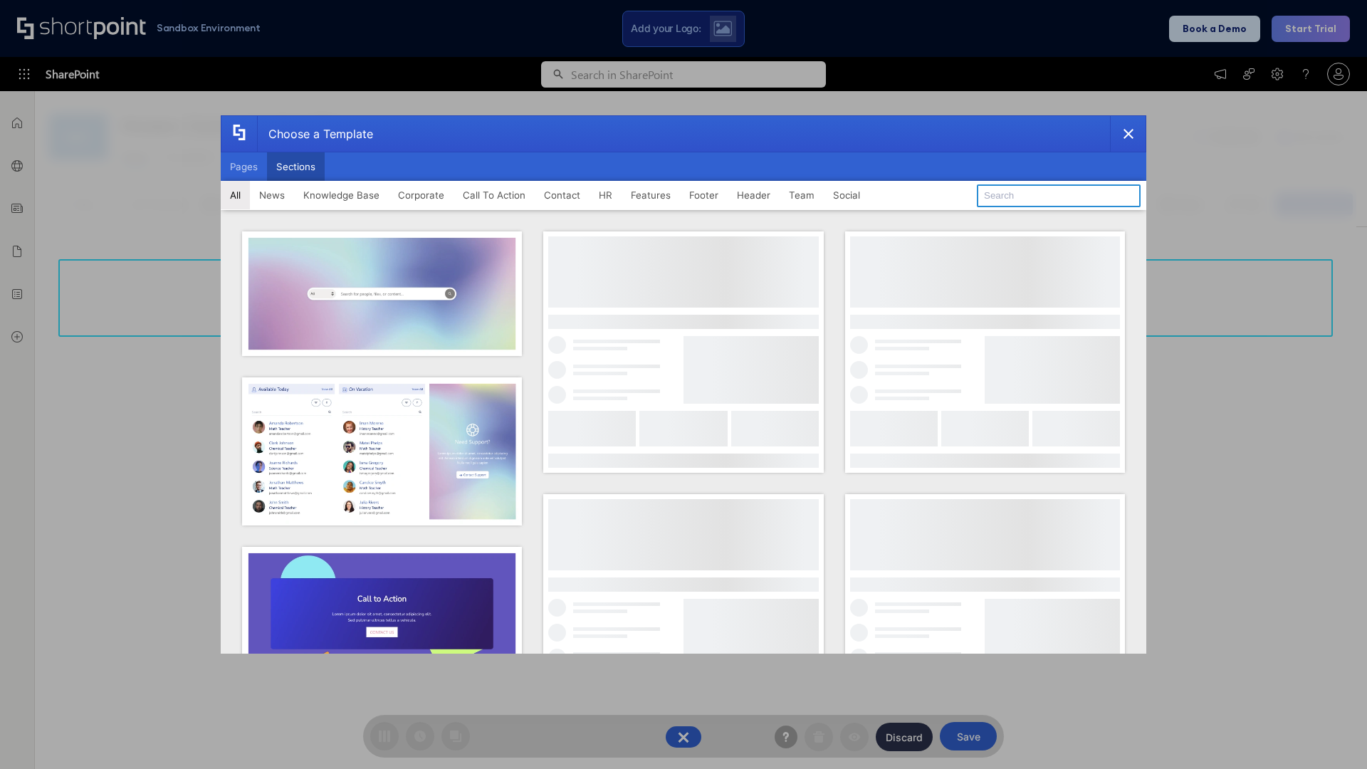 The height and width of the screenshot is (769, 1367). Describe the element at coordinates (295, 167) in the screenshot. I see `button: Sections` at that location.